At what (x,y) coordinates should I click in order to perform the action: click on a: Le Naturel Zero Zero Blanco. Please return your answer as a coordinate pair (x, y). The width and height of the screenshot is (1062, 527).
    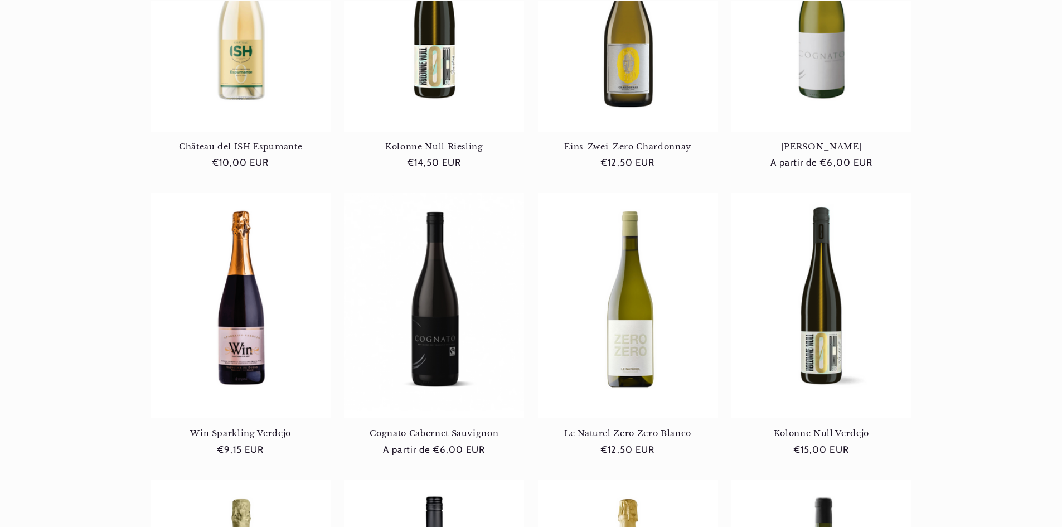
    Looking at the image, I should click on (628, 433).